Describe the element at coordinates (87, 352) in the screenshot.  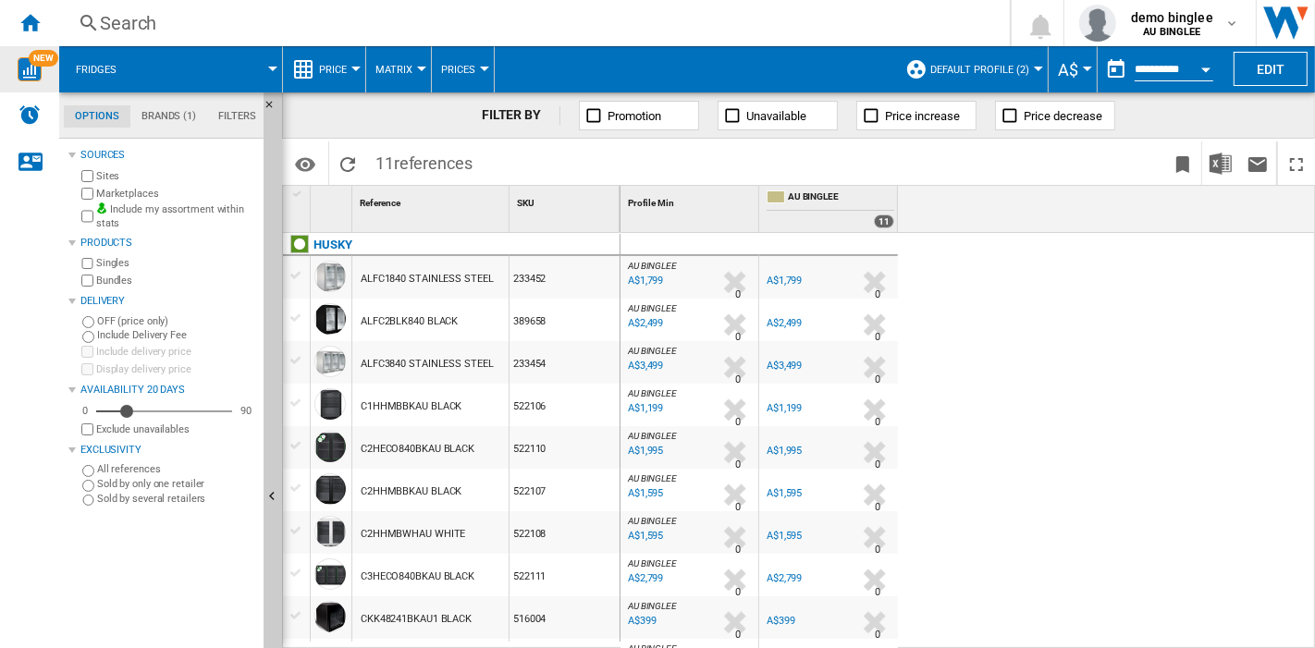
I see `input: Include delivery price` at that location.